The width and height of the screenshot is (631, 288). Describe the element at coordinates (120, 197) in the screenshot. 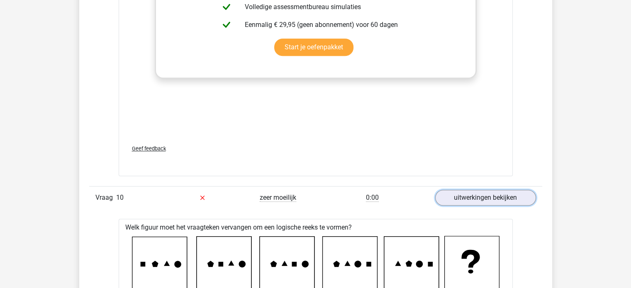

I see `span: 10` at that location.